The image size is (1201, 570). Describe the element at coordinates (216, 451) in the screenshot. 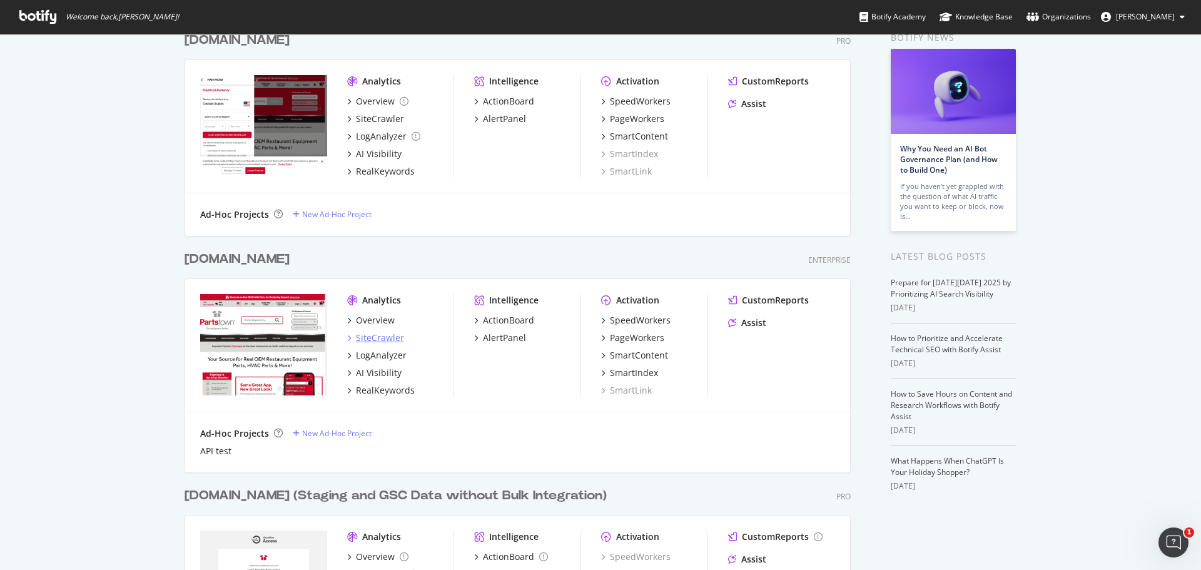

I see `a: API test` at that location.